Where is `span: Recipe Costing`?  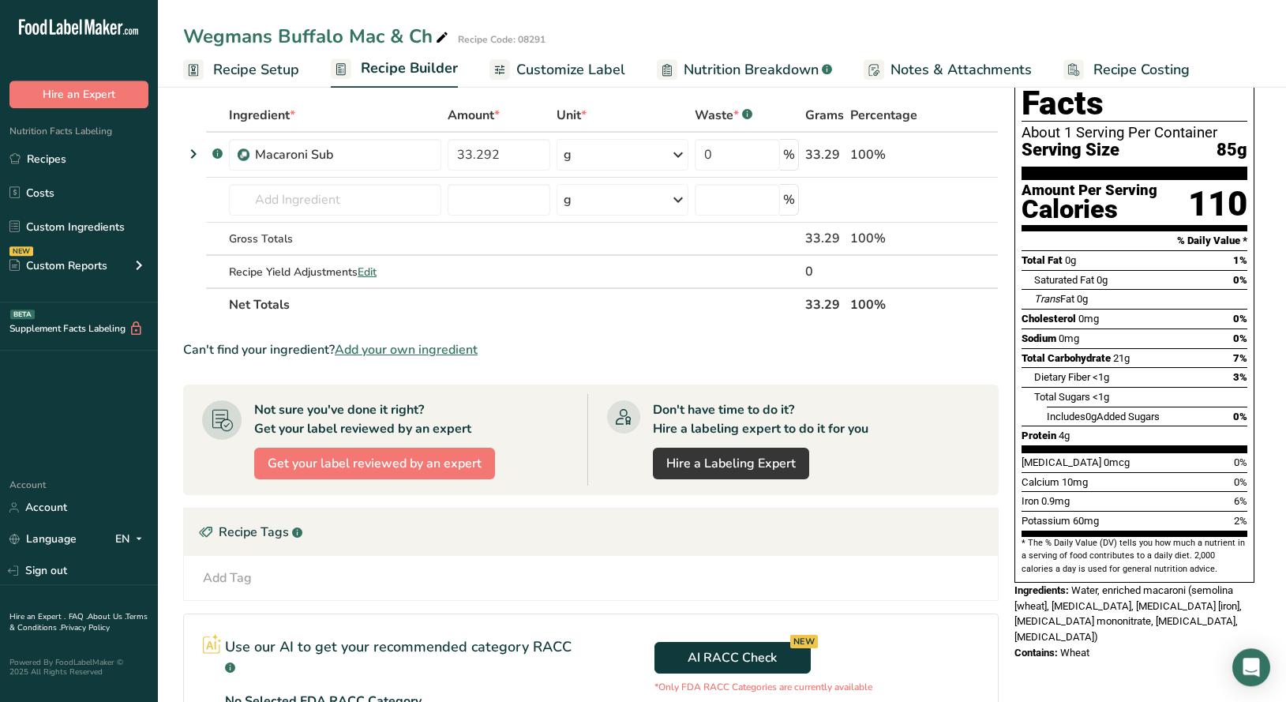
span: Recipe Costing is located at coordinates (1141, 69).